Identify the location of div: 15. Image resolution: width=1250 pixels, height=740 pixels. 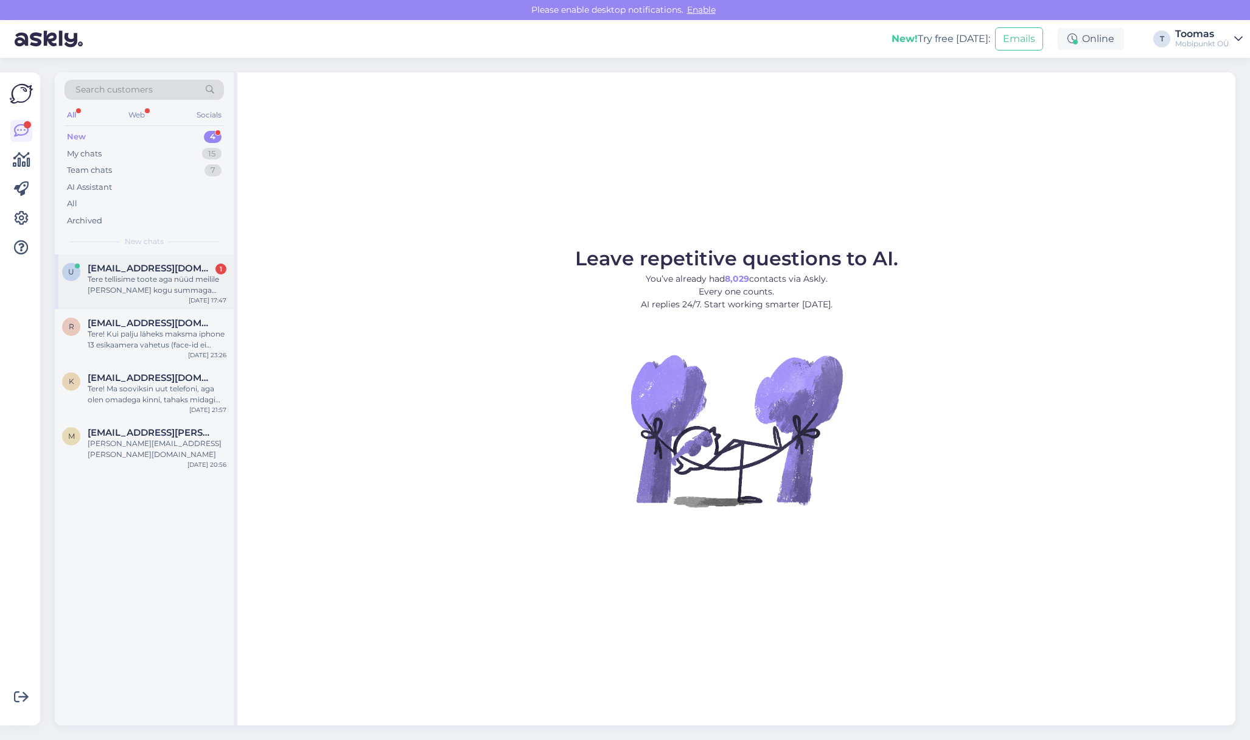
(212, 154).